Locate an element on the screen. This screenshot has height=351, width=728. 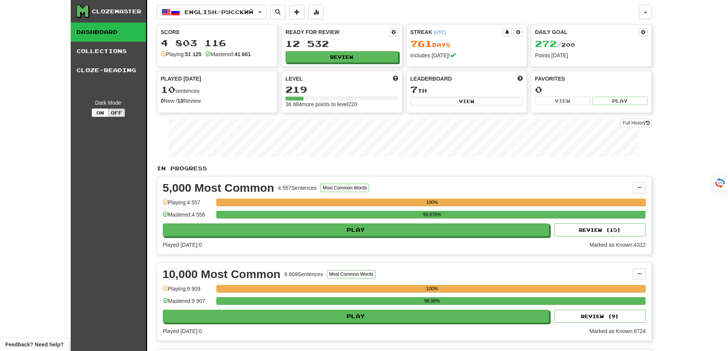
a: Collections is located at coordinates (108, 51).